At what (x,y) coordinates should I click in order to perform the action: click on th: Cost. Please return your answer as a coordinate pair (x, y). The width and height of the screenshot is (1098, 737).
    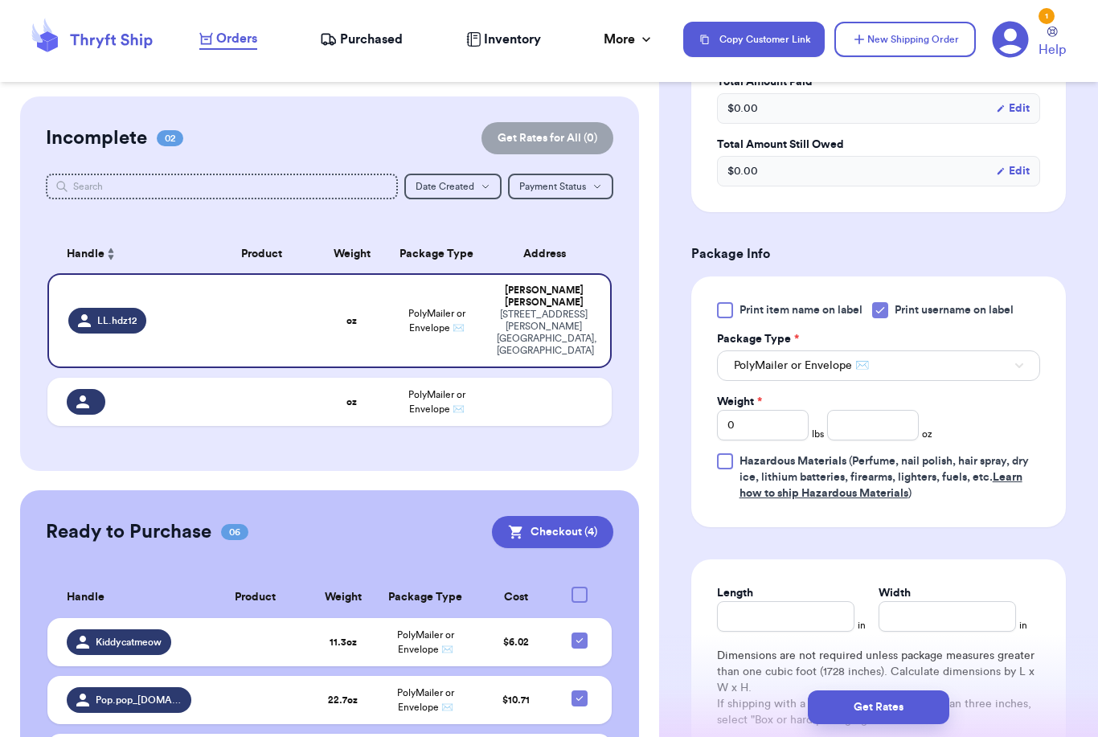
    Looking at the image, I should click on (516, 597).